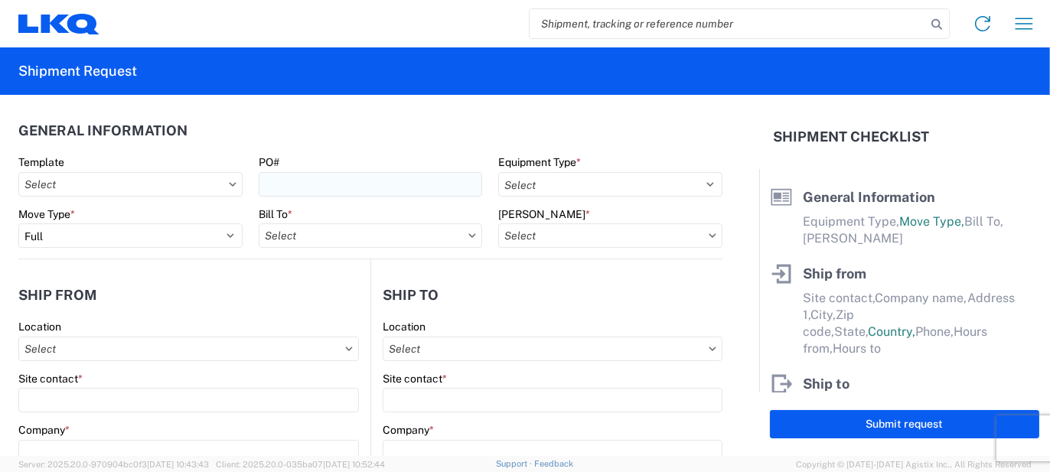  Describe the element at coordinates (891, 331) in the screenshot. I see `span: Country,` at that location.